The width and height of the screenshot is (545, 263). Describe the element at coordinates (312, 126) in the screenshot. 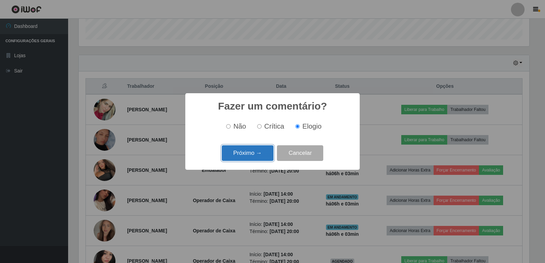

I see `span: Elogio` at that location.